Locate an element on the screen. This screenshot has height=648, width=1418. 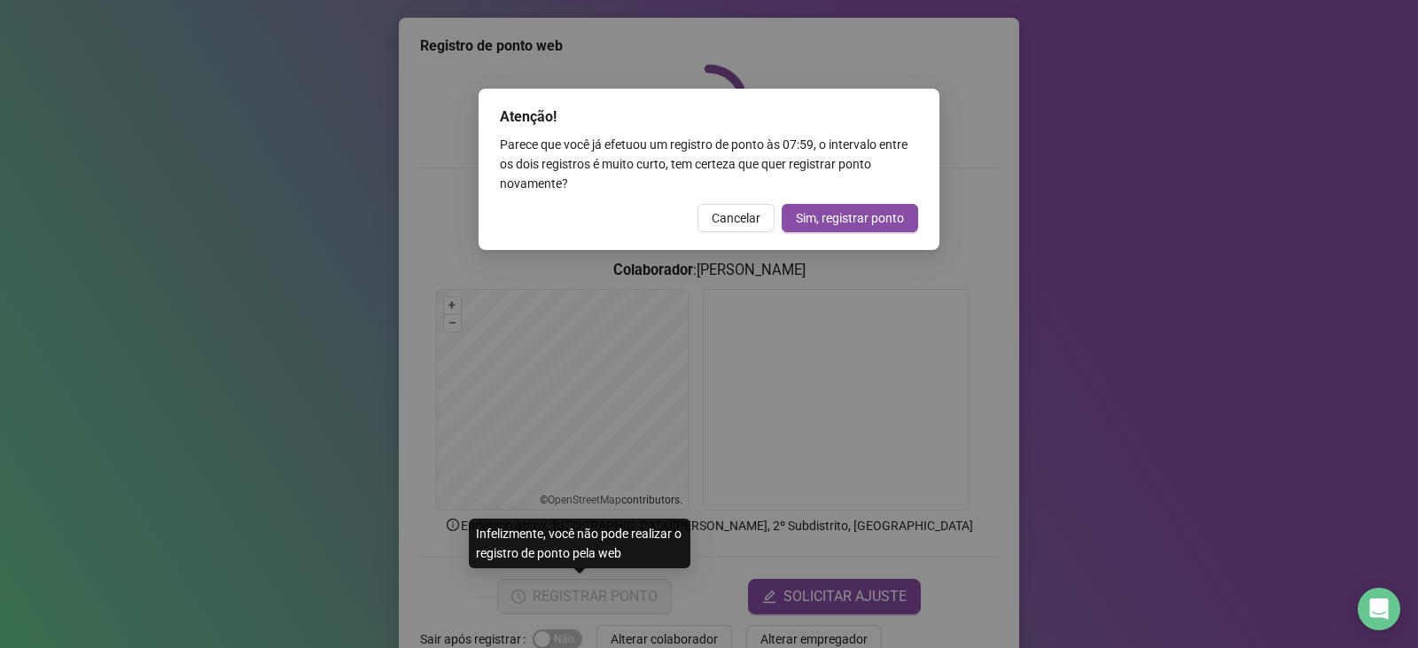
span: Cancelar is located at coordinates (736, 218).